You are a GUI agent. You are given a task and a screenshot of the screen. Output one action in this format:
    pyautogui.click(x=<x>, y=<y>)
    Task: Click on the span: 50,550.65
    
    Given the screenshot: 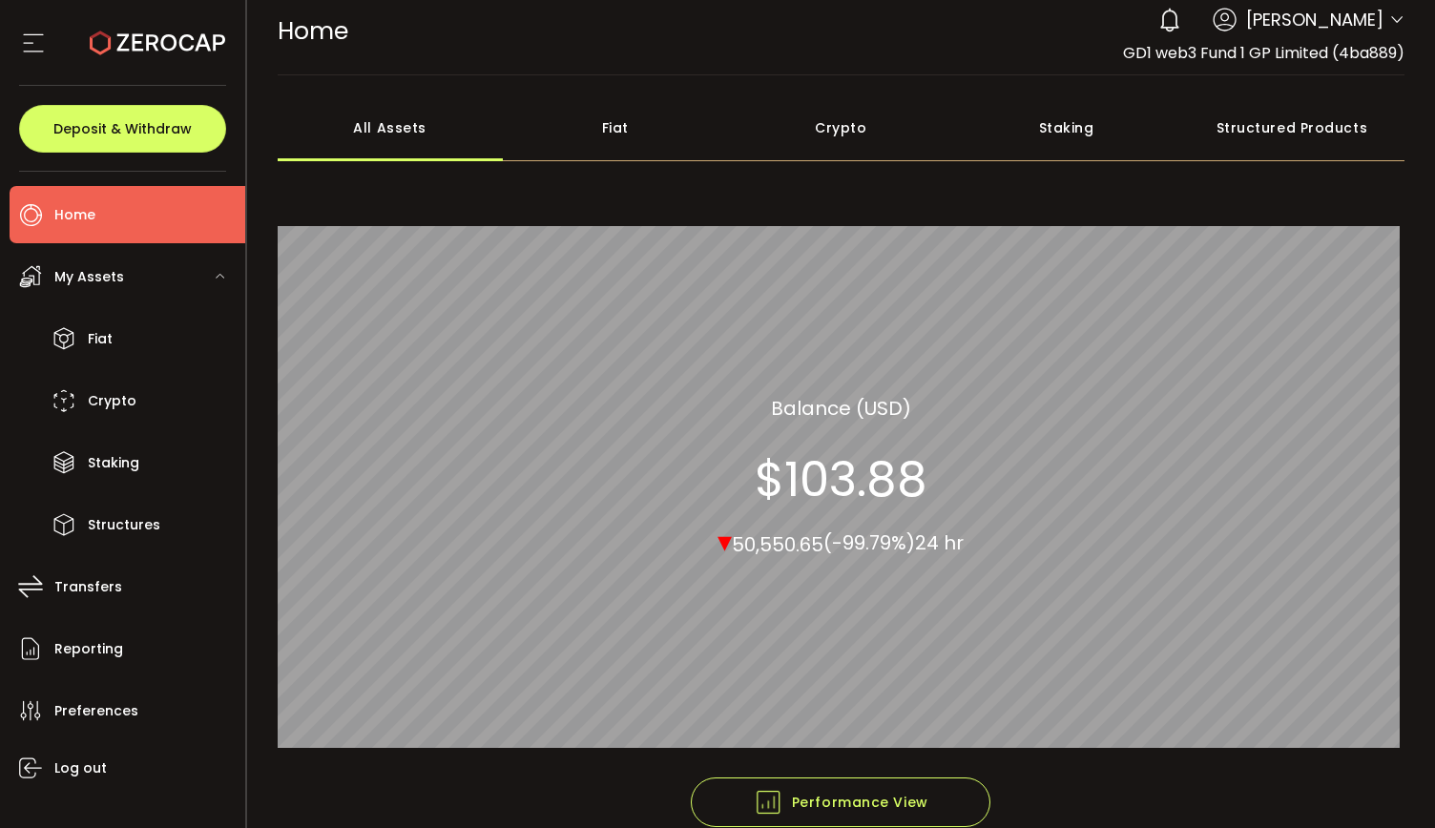 What is the action you would take?
    pyautogui.click(x=778, y=544)
    